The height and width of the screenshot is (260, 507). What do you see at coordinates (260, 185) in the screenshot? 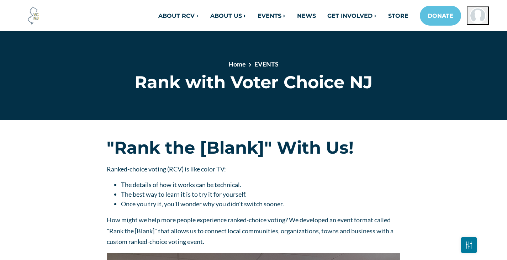
I see `li: The details of how it works can be technical.` at bounding box center [260, 185].